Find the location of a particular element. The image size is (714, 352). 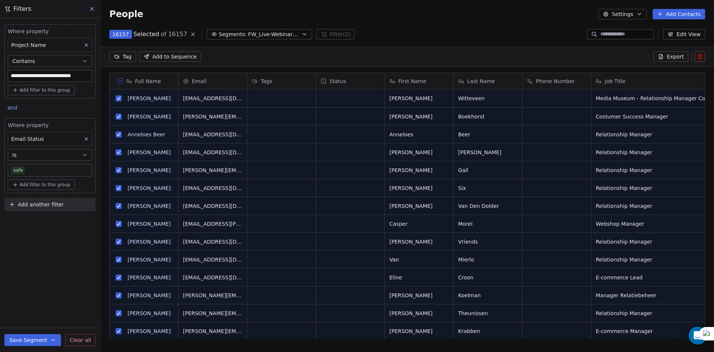

span: Eline is located at coordinates (419, 277).